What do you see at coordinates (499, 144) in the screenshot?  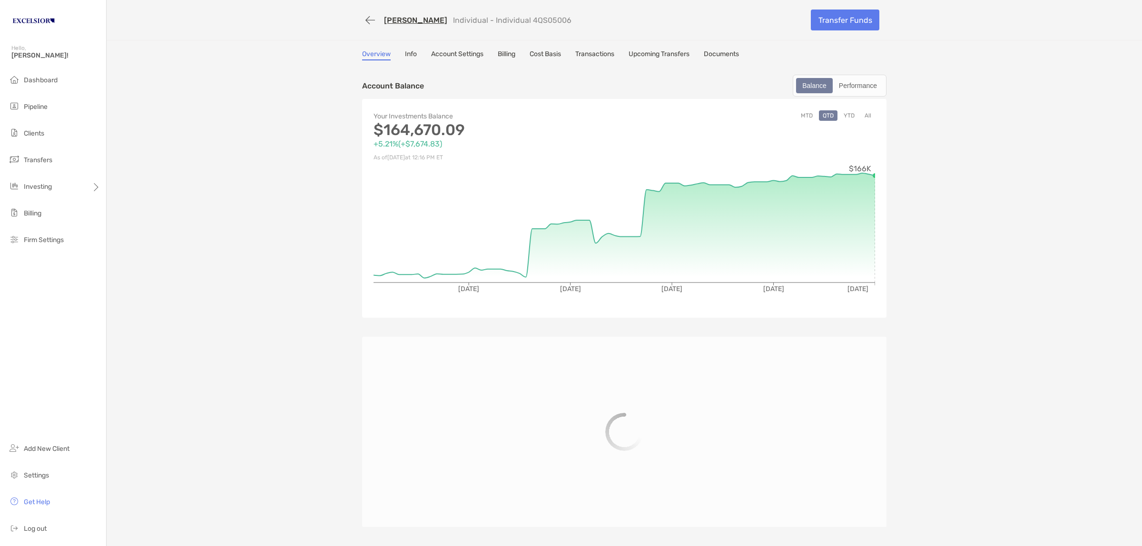 I see `p: +5.21% ( +$7,674.83 )` at bounding box center [499, 144].